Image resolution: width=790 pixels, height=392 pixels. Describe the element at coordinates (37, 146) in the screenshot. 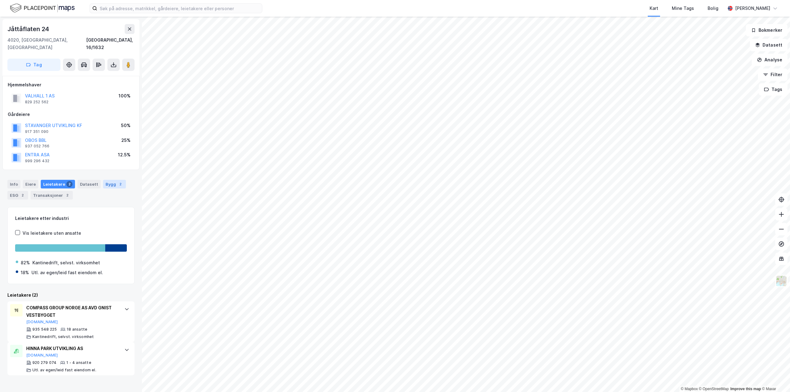

I see `div: 937 052 766` at that location.